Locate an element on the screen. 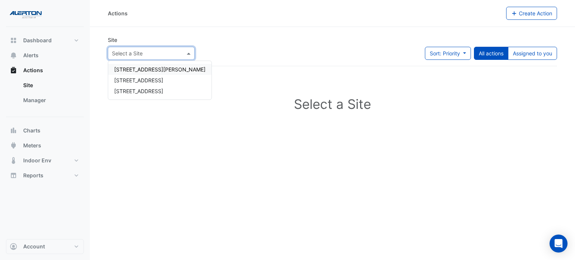  button: Indoor Env is located at coordinates (45, 161).